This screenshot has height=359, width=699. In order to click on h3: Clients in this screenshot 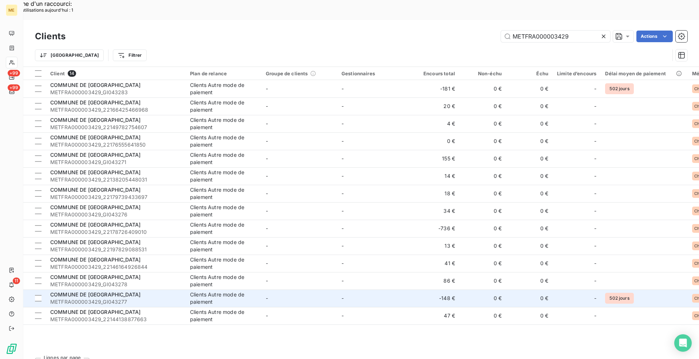, I will do `click(50, 36)`.